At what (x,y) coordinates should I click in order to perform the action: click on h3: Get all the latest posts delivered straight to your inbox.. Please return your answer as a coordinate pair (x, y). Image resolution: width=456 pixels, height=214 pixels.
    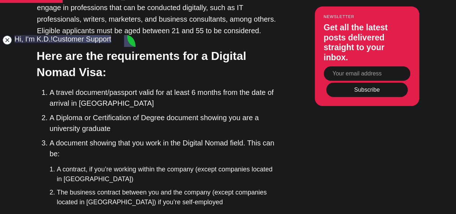
    Looking at the image, I should click on (367, 43).